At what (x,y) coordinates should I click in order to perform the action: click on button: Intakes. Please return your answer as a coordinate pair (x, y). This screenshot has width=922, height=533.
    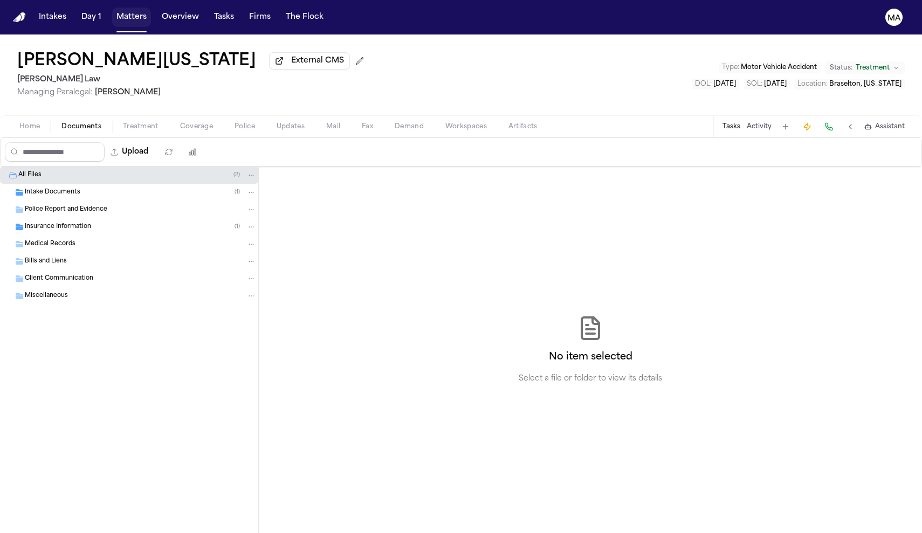
    Looking at the image, I should click on (52, 17).